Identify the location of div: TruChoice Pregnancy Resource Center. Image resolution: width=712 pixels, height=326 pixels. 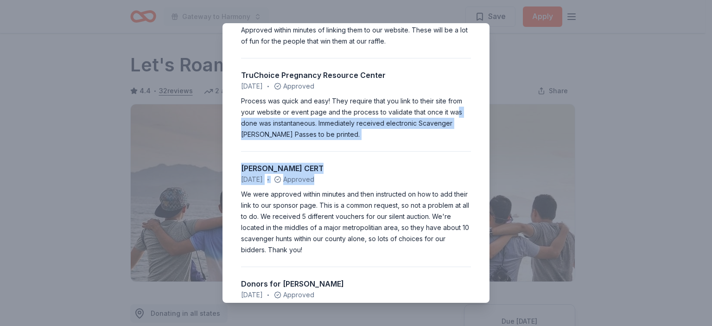
(356, 75).